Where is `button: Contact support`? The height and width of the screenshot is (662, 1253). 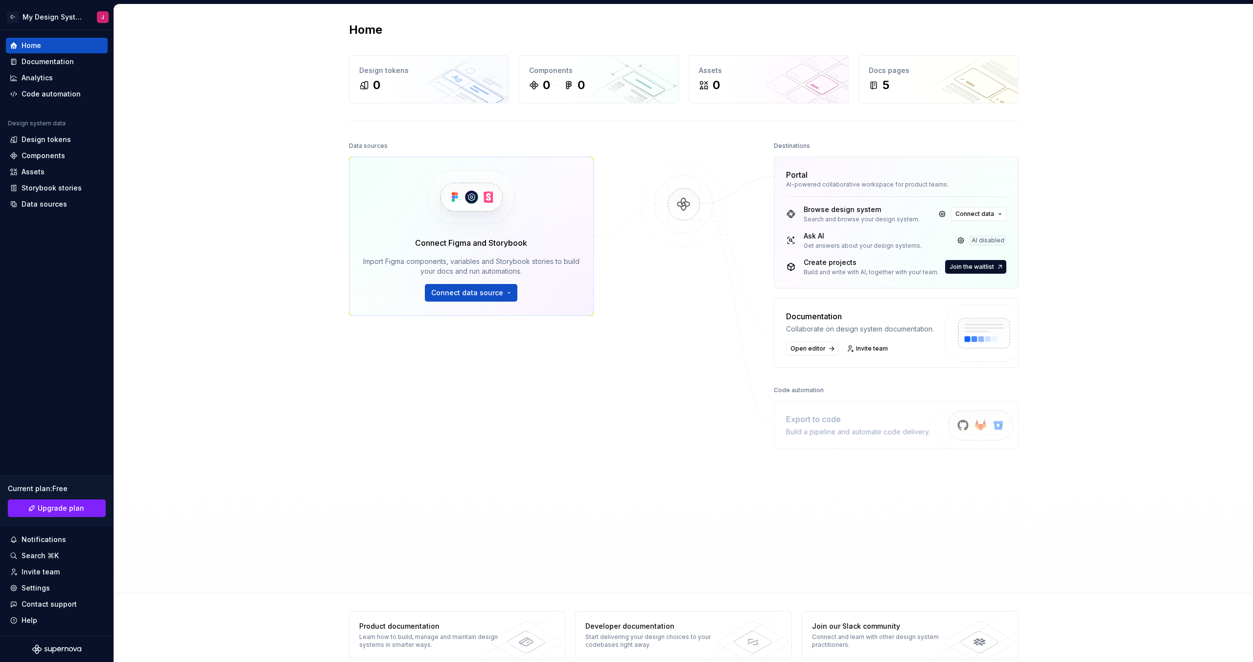 button: Contact support is located at coordinates (57, 604).